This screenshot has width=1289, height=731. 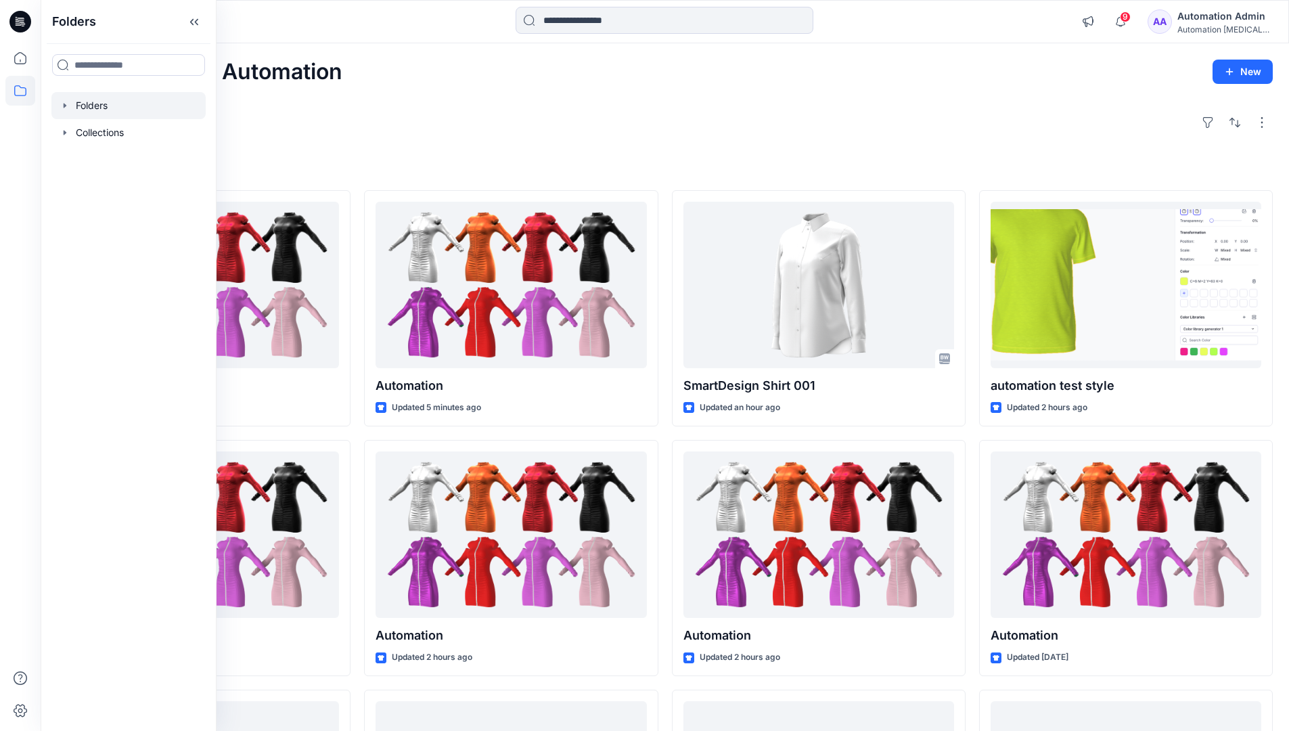 I want to click on p: SmartDesign Shirt 001, so click(x=819, y=386).